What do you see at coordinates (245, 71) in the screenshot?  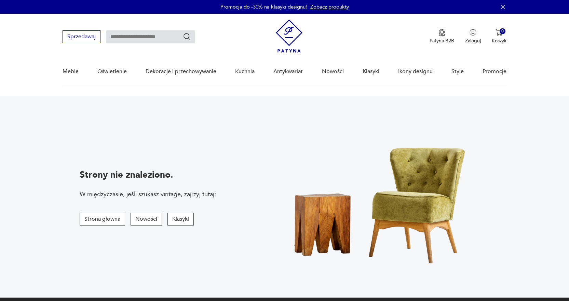 I see `a: Kuchnia` at bounding box center [245, 71].